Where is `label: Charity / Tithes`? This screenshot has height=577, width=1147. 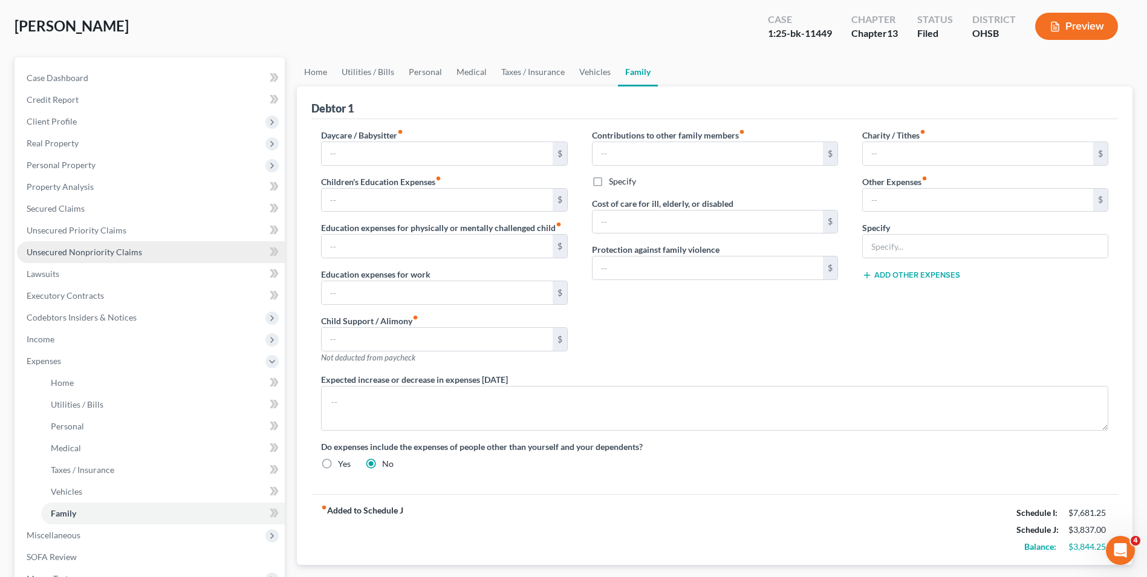
label: Charity / Tithes is located at coordinates (894, 135).